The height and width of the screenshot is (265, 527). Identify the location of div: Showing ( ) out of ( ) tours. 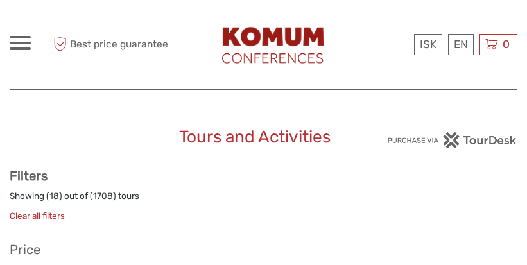
(253, 199).